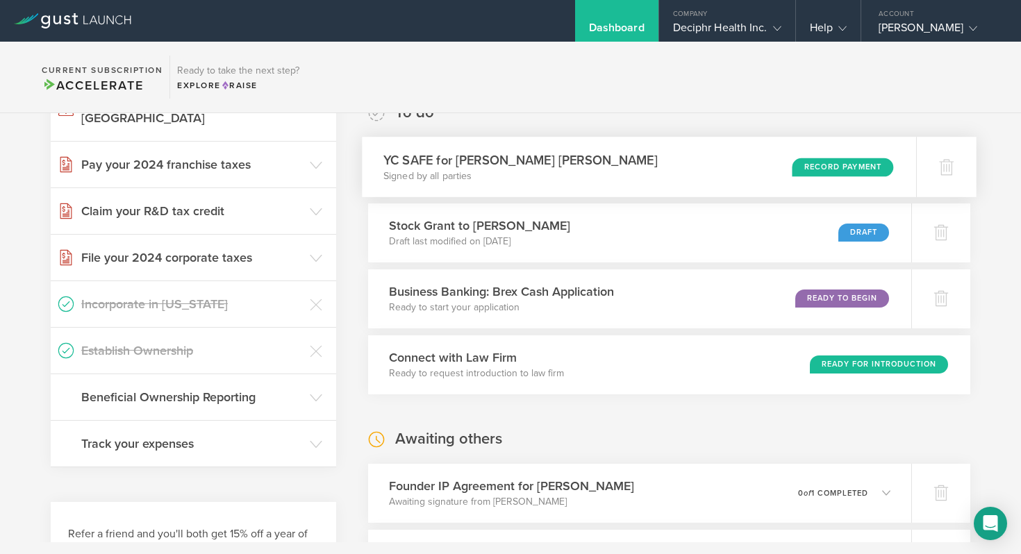  What do you see at coordinates (102, 70) in the screenshot?
I see `h2: Current Subscription` at bounding box center [102, 70].